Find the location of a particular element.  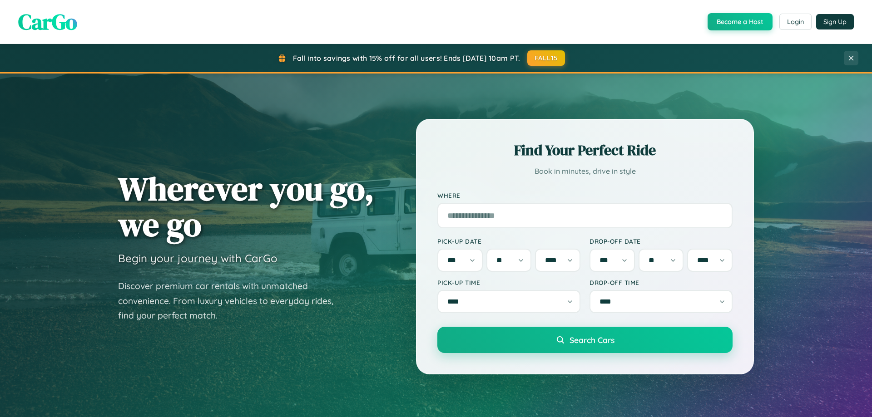

button: Sign Up is located at coordinates (835, 22).